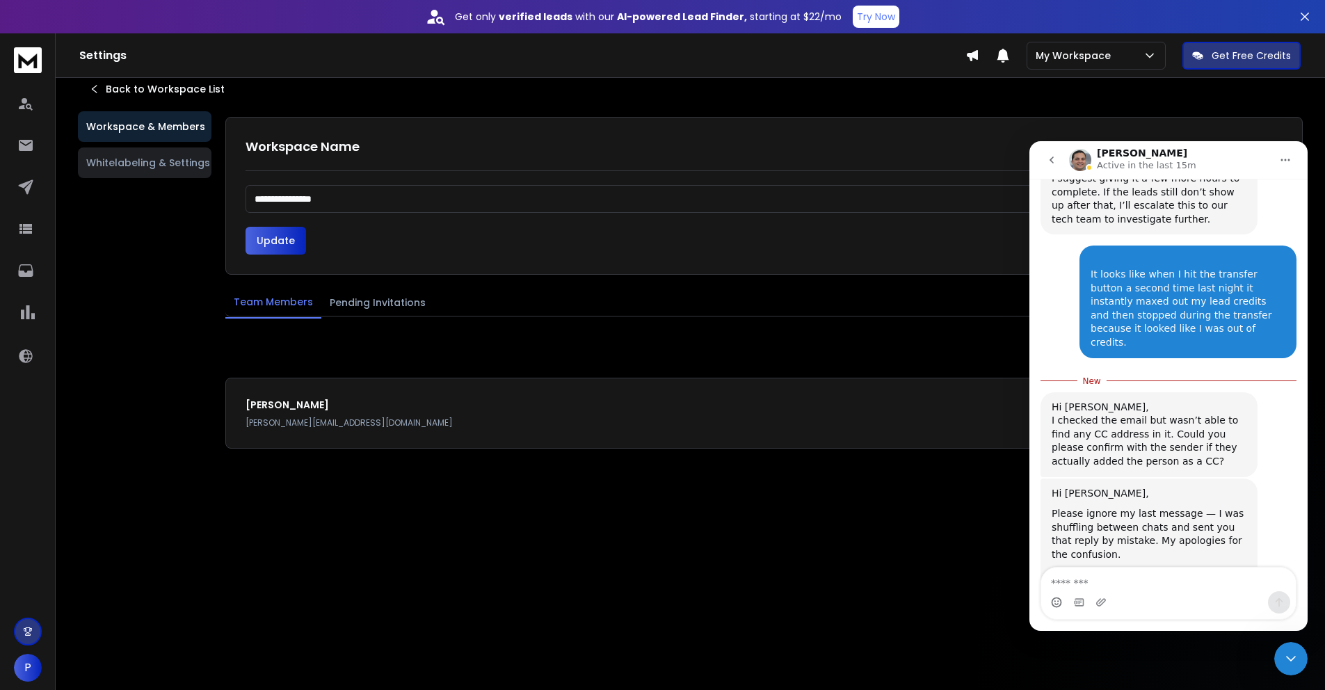 The image size is (1325, 690). I want to click on strong: AI-powered Lead Finder,, so click(681, 17).